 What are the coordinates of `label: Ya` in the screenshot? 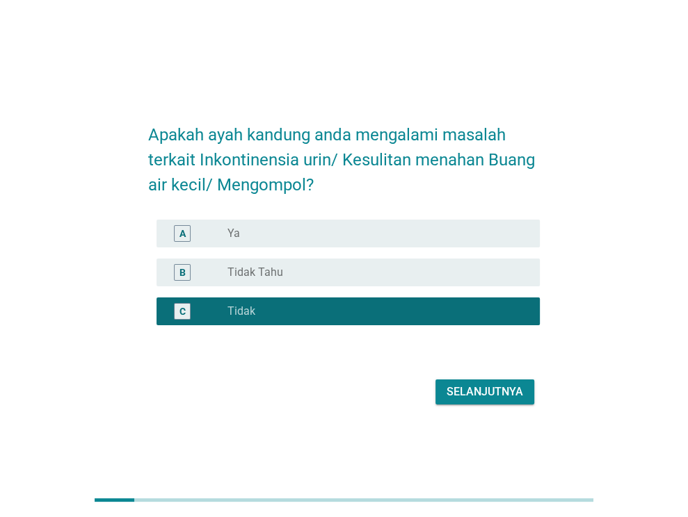 It's located at (234, 234).